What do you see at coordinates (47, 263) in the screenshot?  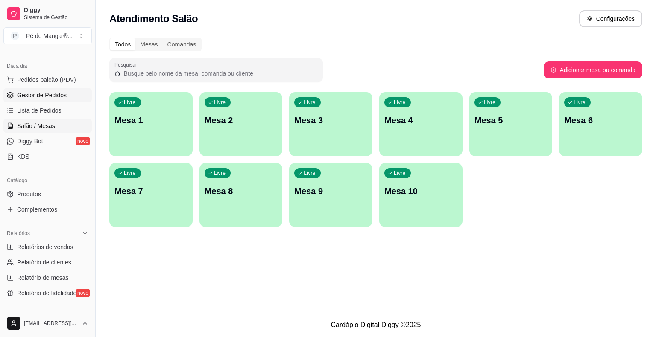 I see `a: Relatório de clientes` at bounding box center [47, 263].